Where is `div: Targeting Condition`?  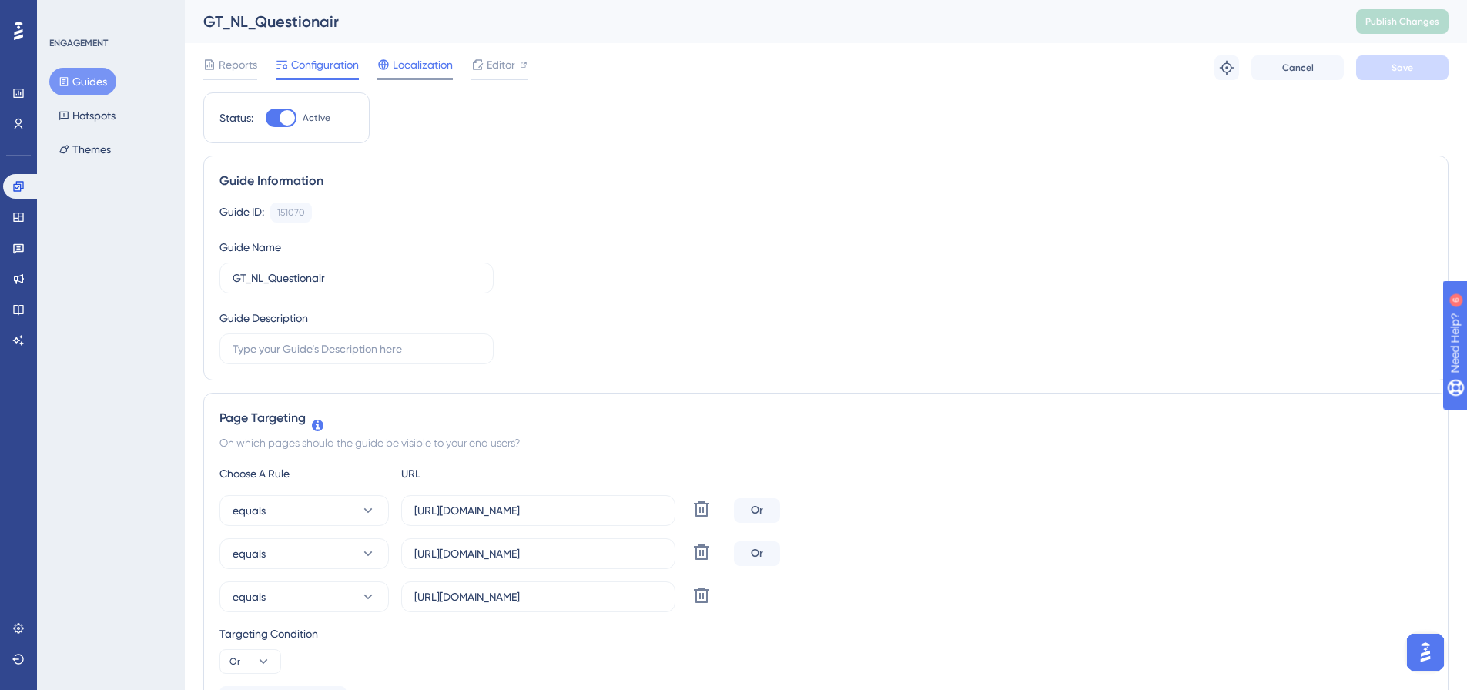 div: Targeting Condition is located at coordinates (825, 634).